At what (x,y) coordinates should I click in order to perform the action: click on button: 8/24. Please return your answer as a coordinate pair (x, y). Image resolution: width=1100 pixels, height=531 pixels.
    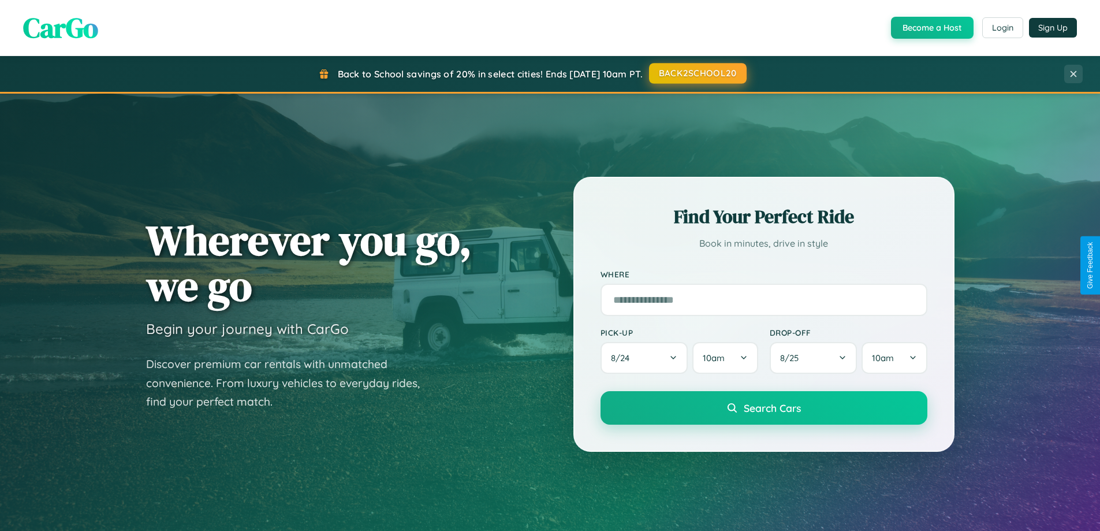
    Looking at the image, I should click on (645, 358).